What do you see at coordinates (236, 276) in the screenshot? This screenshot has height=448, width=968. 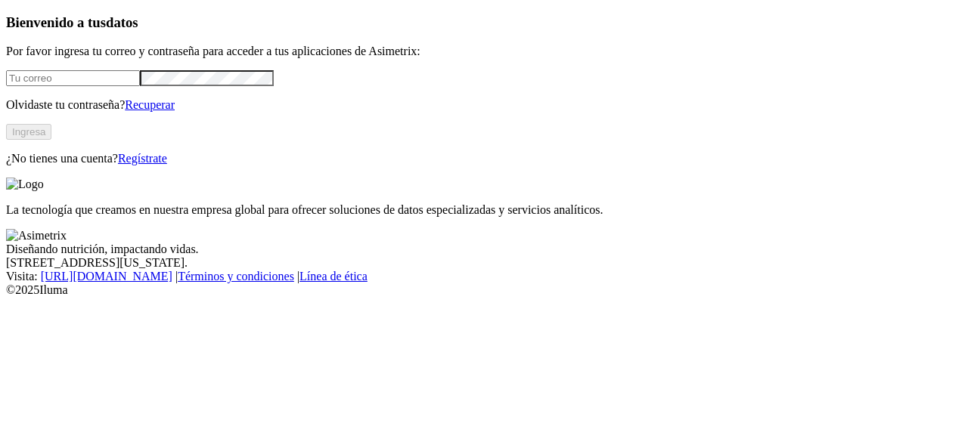 I see `a: Términos y condiciones` at bounding box center [236, 276].